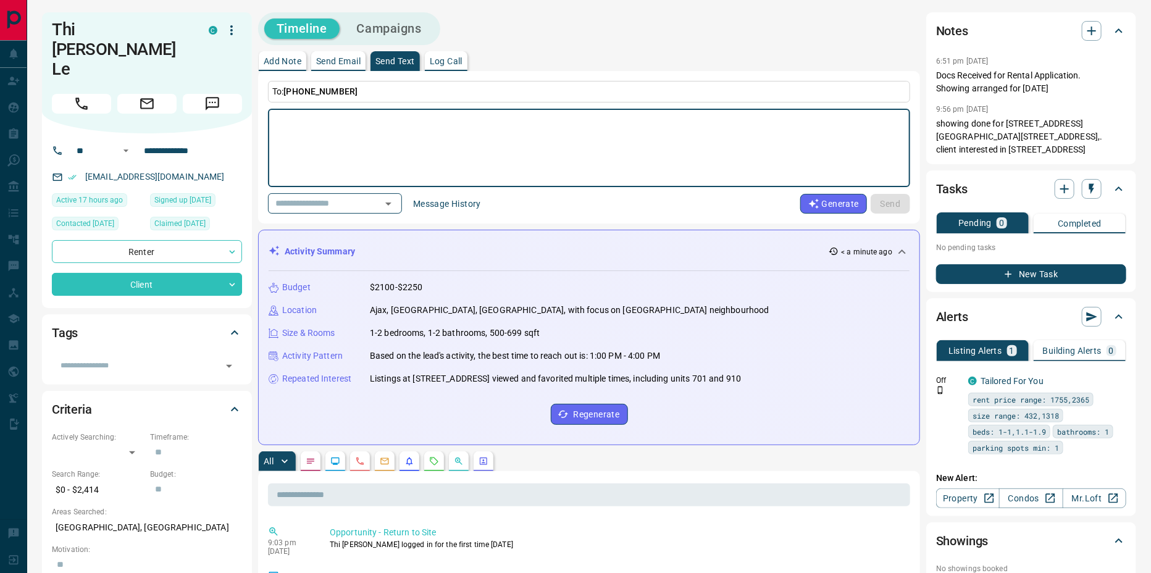 Image resolution: width=1151 pixels, height=573 pixels. What do you see at coordinates (282, 61) in the screenshot?
I see `p: Add Note` at bounding box center [282, 61].